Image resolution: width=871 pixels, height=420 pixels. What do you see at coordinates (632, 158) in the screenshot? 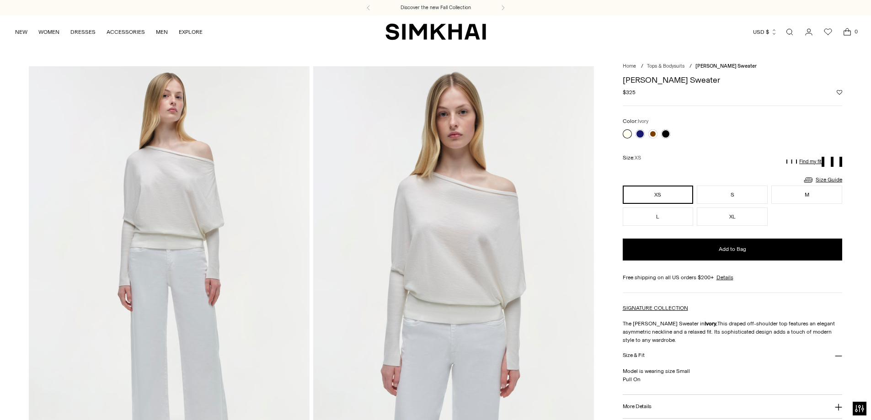
I see `label: Size:` at bounding box center [632, 158].